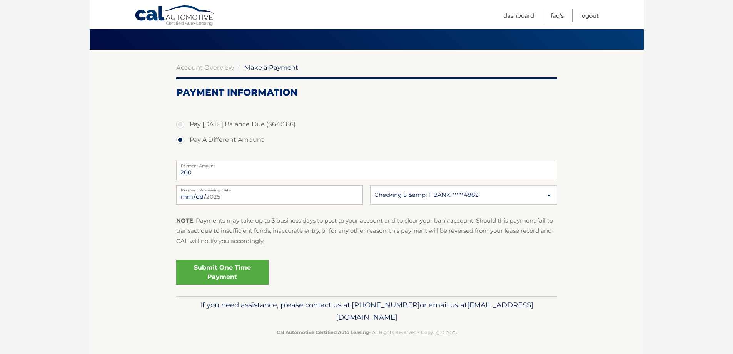 The width and height of the screenshot is (733, 354). Describe the element at coordinates (269, 188) in the screenshot. I see `label: Payment Processing Date` at that location.